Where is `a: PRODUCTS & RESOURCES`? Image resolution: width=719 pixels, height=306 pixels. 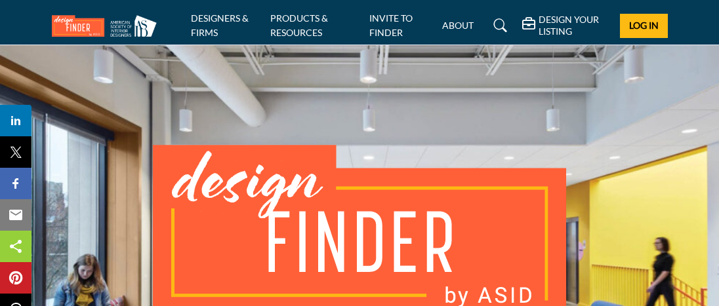
a: PRODUCTS & RESOURCES is located at coordinates (299, 25).